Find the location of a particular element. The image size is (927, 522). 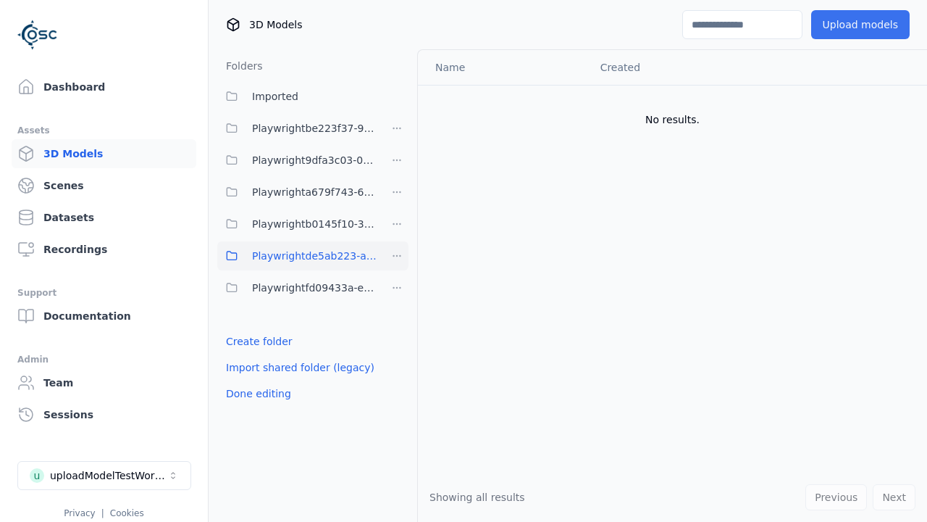

th: Created is located at coordinates (676, 67).